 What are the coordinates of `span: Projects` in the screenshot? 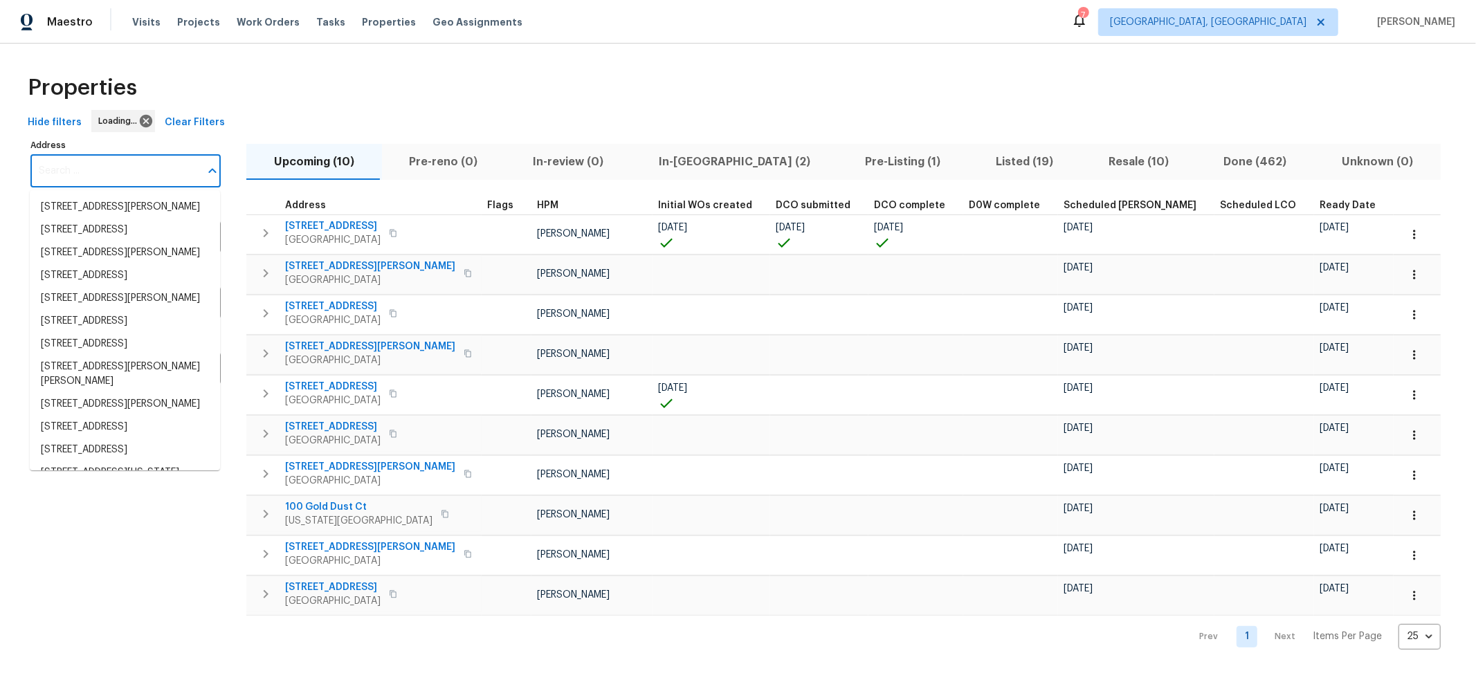 It's located at (199, 22).